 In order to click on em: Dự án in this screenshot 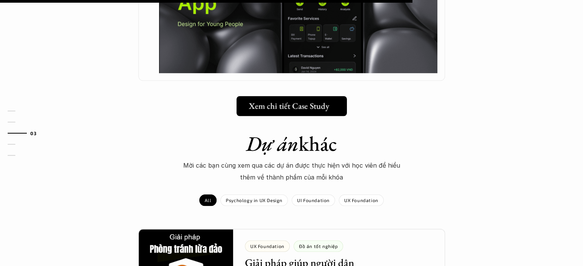, I will do `click(272, 144)`.